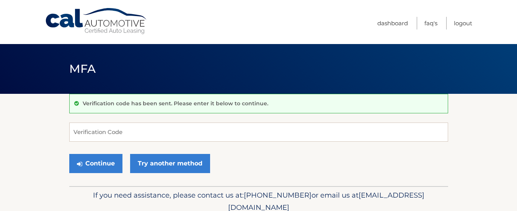 The image size is (517, 211). What do you see at coordinates (259, 132) in the screenshot?
I see `input: Verification Code` at bounding box center [259, 132].